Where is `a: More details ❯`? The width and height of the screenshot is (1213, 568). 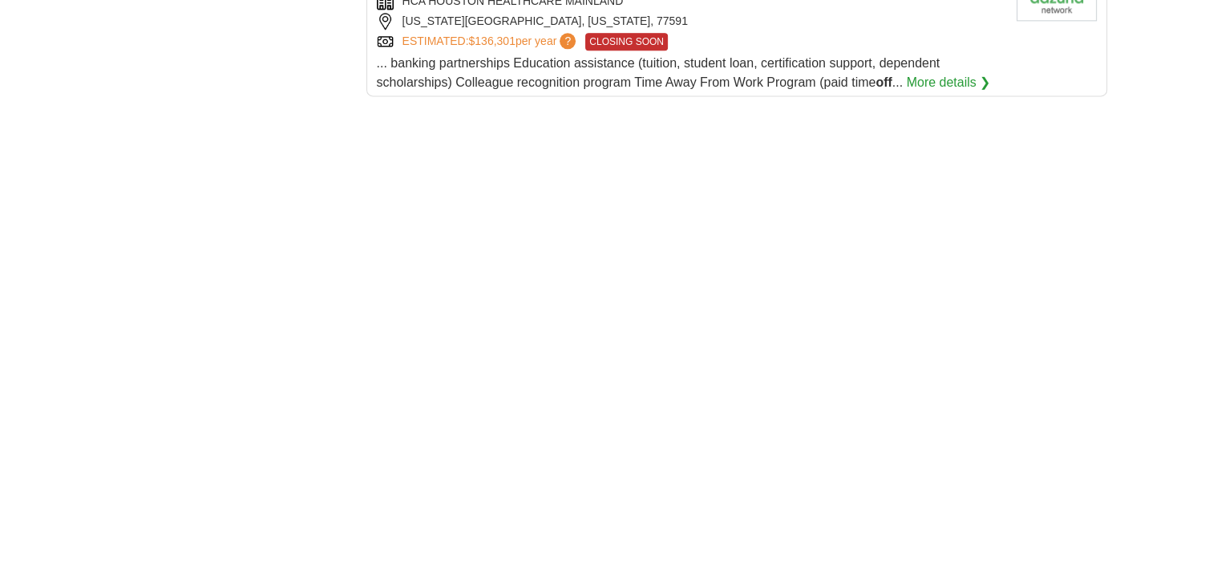
a: More details ❯ is located at coordinates (948, 83).